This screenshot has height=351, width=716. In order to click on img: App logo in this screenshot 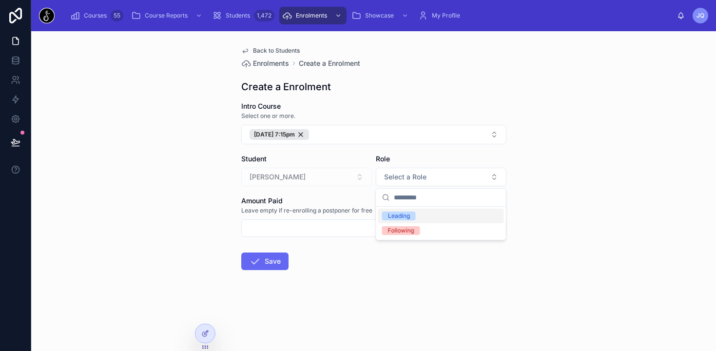, I will do `click(47, 16)`.